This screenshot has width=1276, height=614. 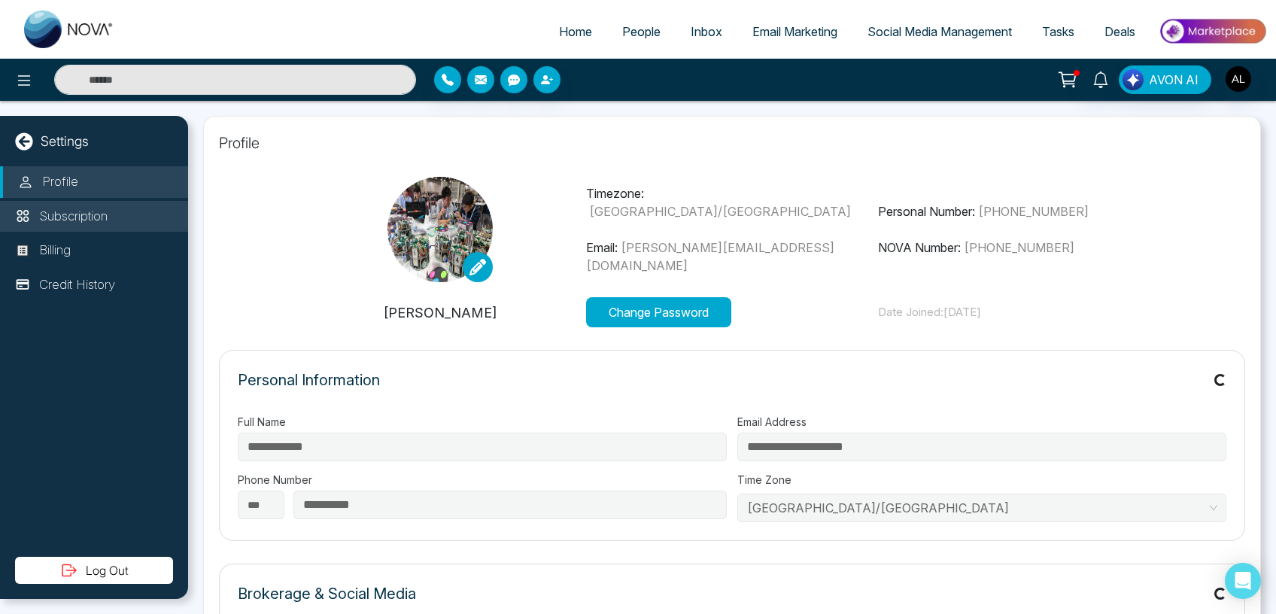 What do you see at coordinates (641, 32) in the screenshot?
I see `a: People` at bounding box center [641, 32].